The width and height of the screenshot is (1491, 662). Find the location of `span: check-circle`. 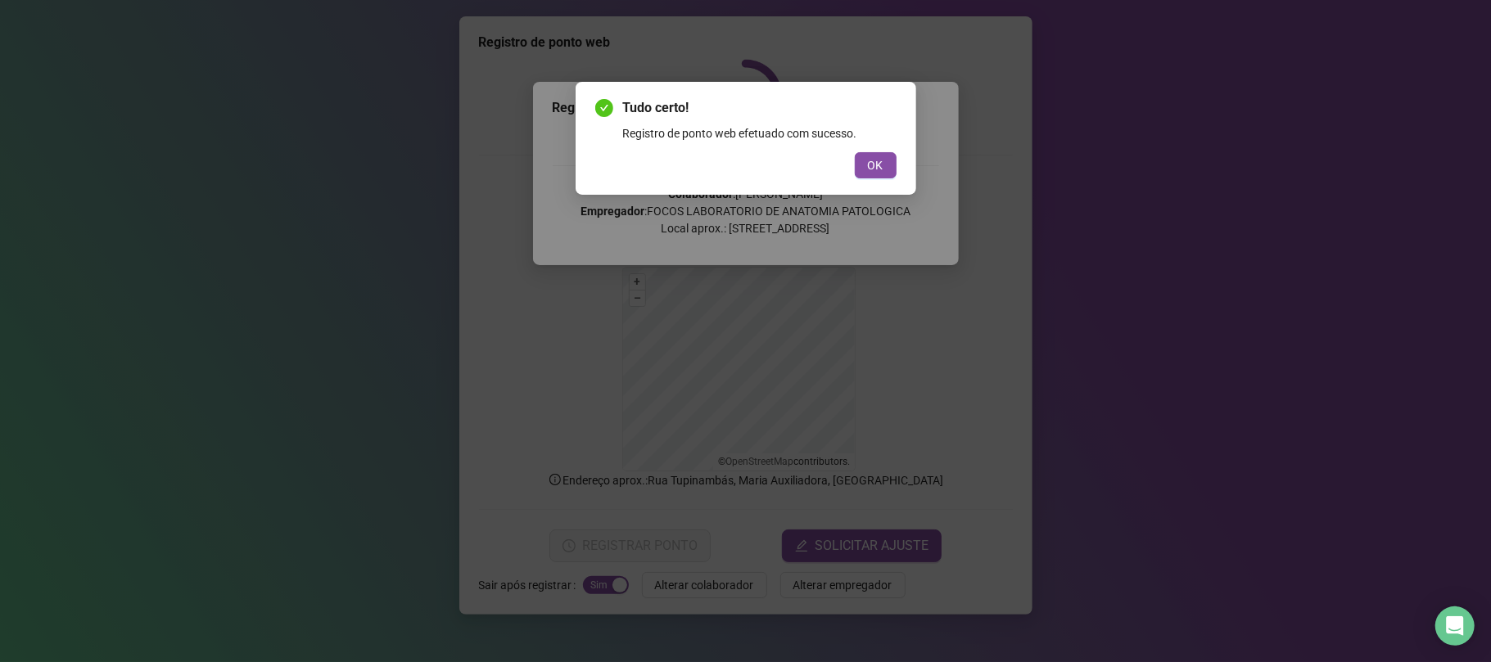

span: check-circle is located at coordinates (604, 108).